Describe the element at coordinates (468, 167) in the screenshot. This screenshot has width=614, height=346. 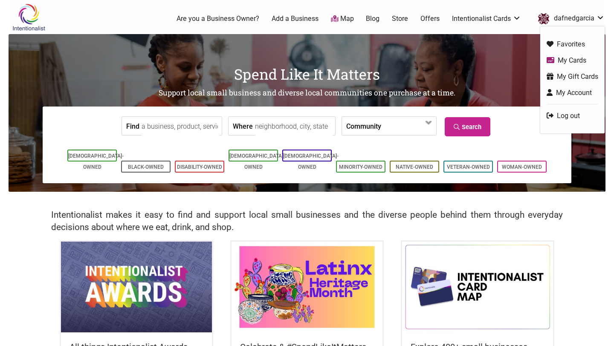
I see `a: Veteran-Owned` at that location.